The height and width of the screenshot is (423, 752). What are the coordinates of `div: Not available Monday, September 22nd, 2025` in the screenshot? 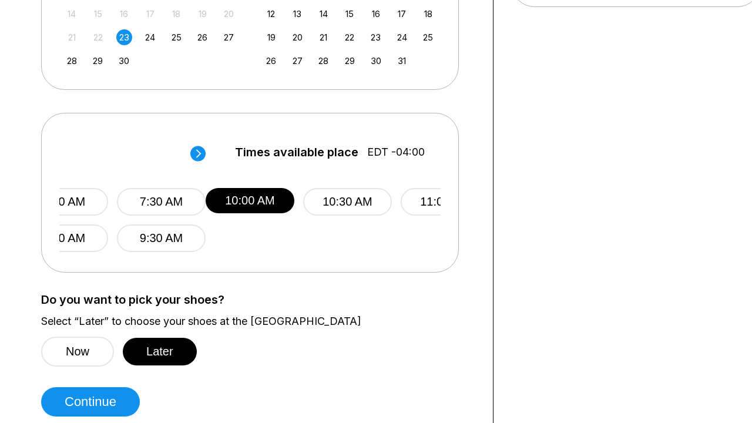 It's located at (98, 37).